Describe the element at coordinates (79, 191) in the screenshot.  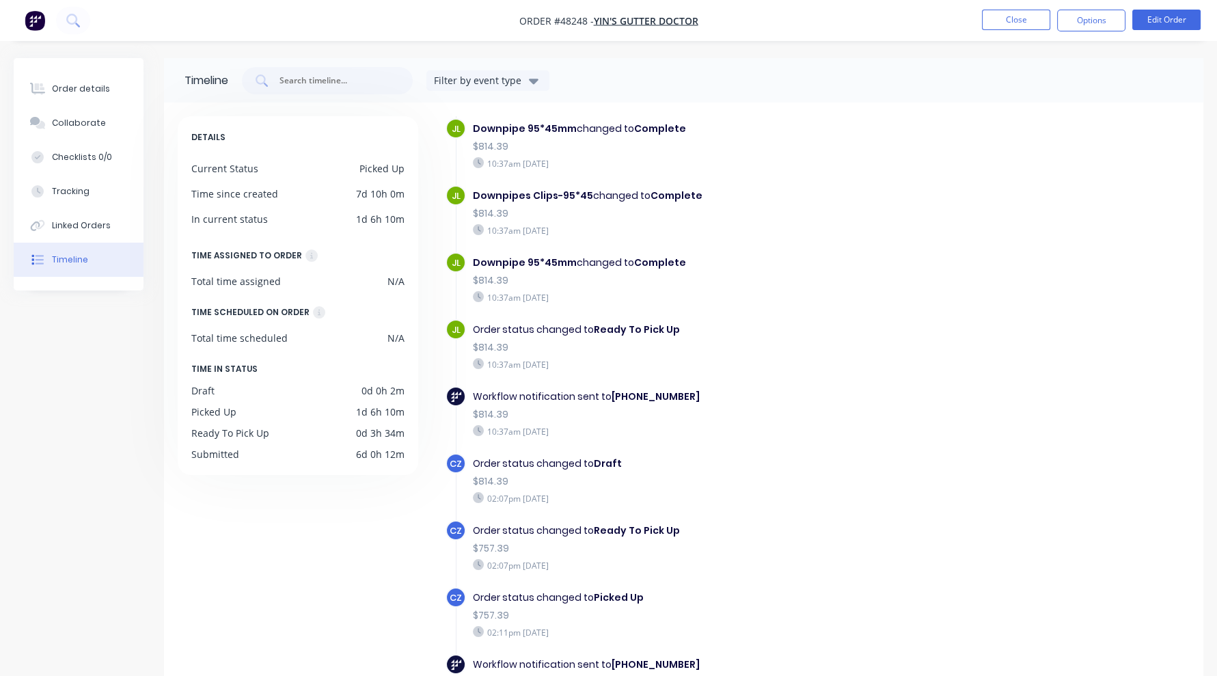
I see `button: Tracking` at that location.